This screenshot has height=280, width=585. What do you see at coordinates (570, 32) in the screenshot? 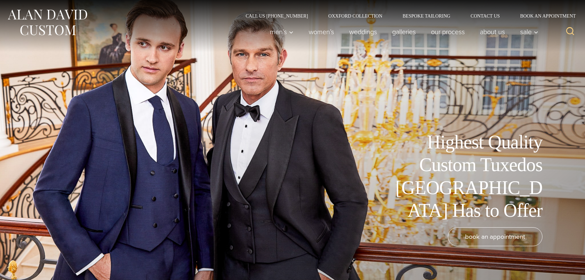
I see `button: View Search Form` at bounding box center [570, 32].